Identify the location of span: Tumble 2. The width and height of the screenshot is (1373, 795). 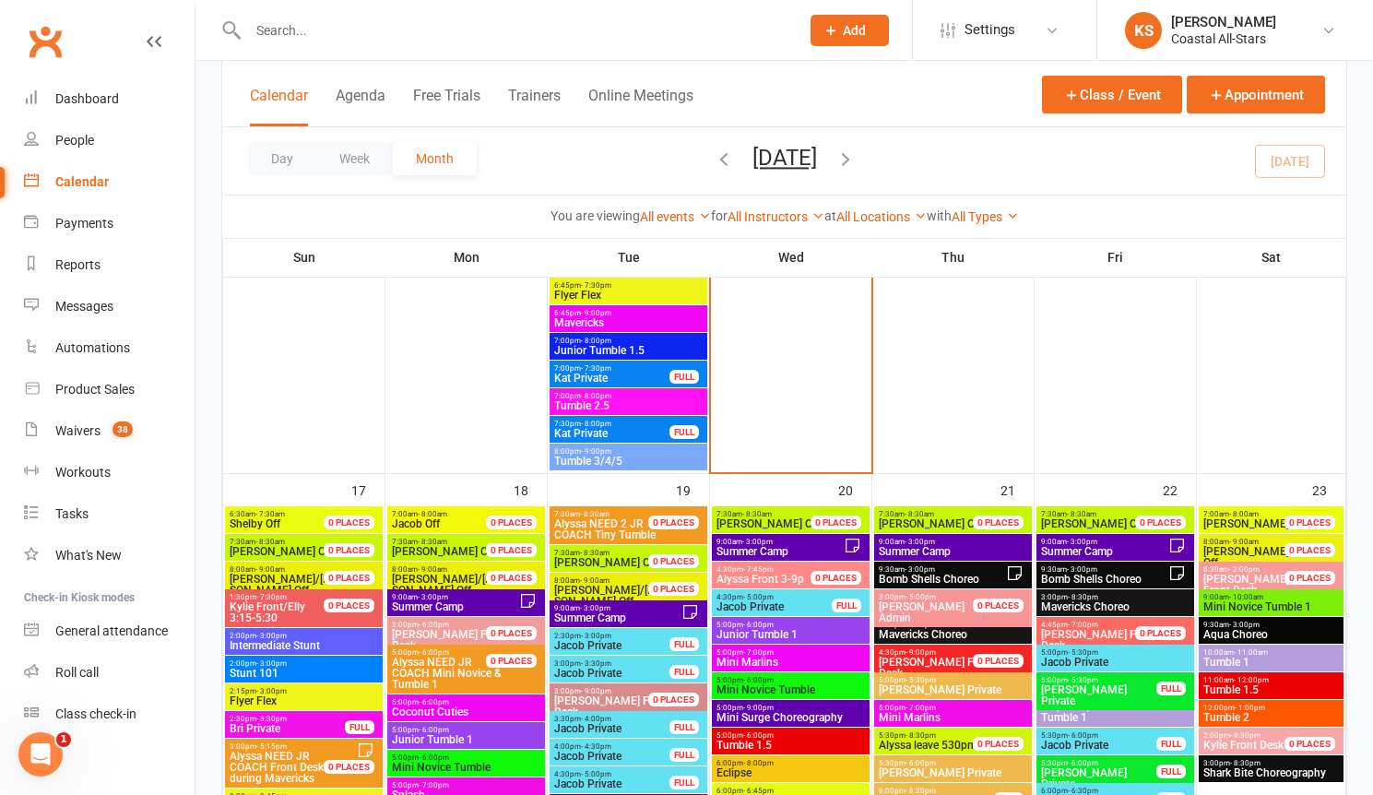
(1271, 717).